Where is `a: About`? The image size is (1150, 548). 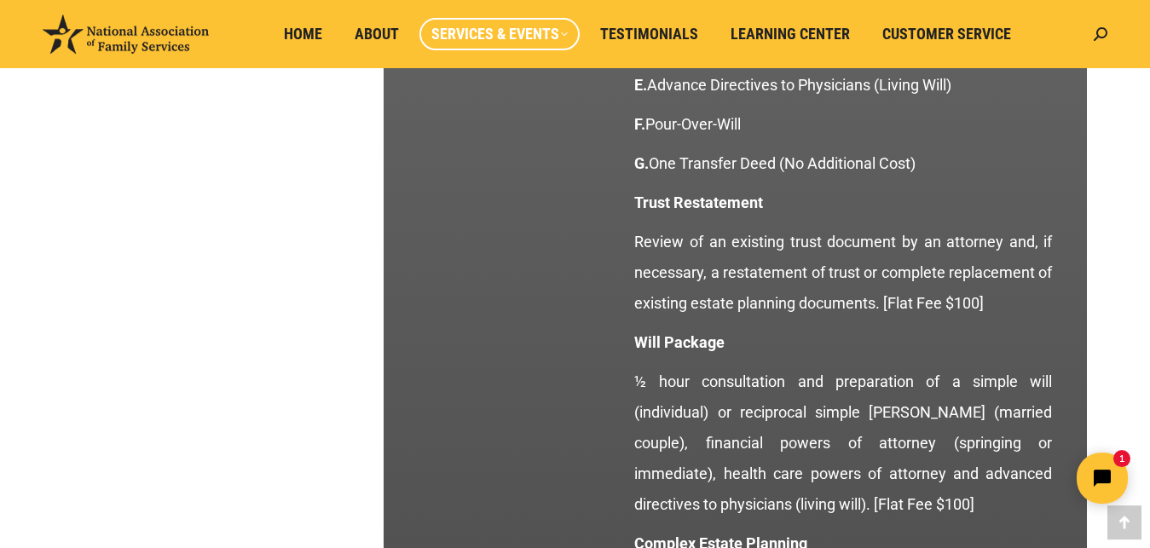
a: About is located at coordinates (377, 34).